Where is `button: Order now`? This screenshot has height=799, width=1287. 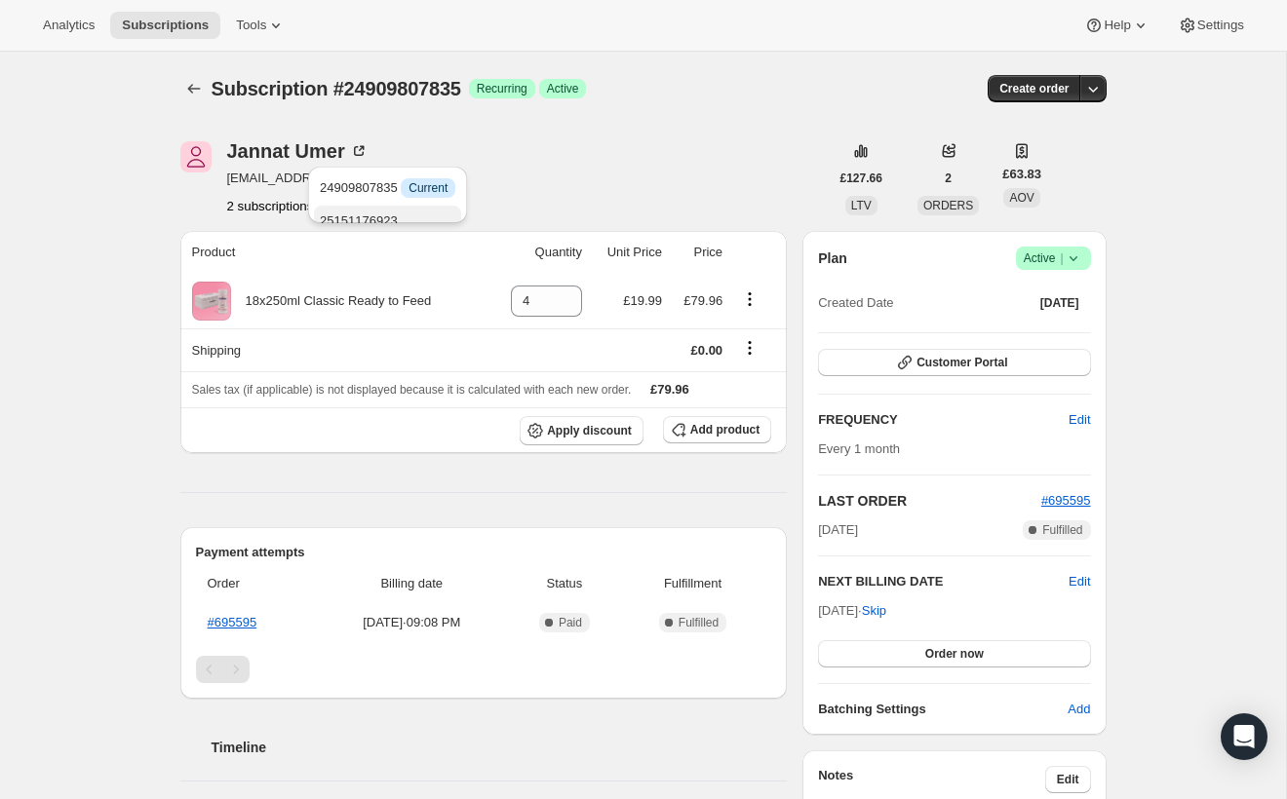
button: Order now is located at coordinates (953, 654).